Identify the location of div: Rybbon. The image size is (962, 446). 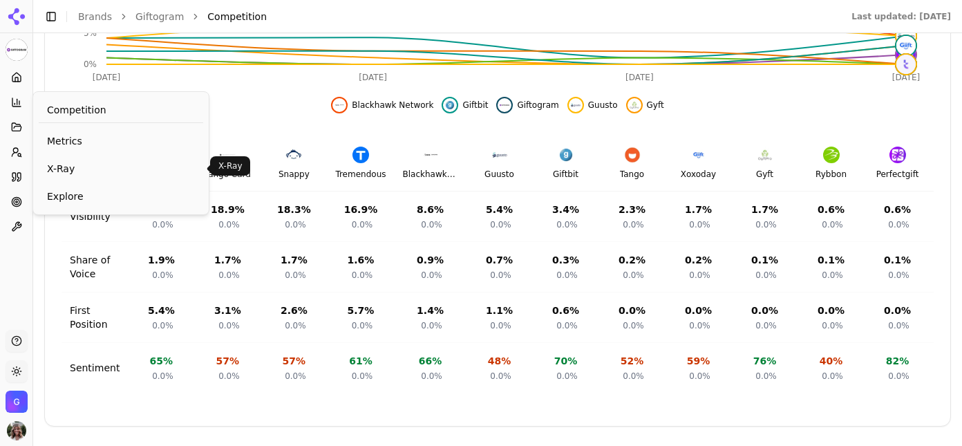
(831, 174).